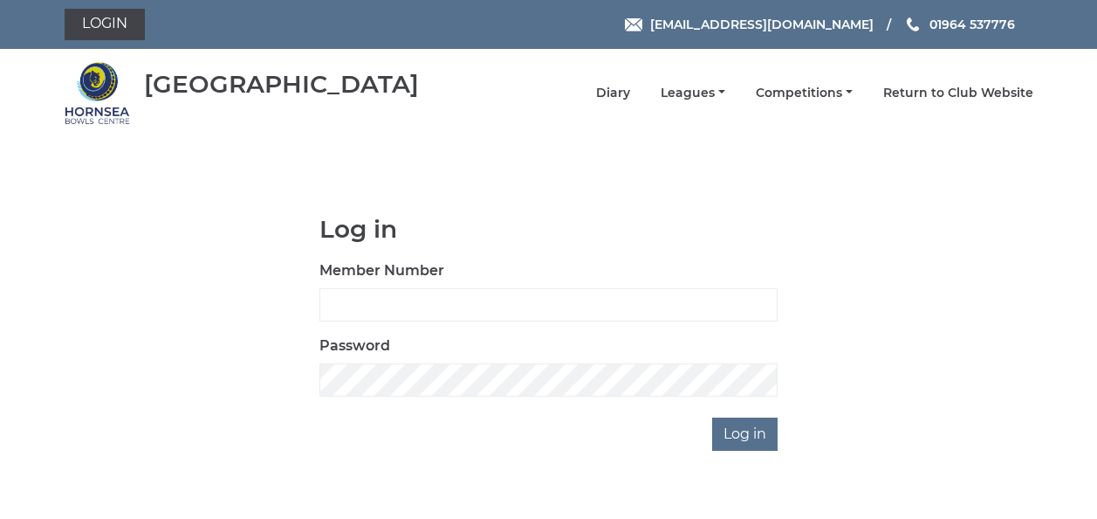 The height and width of the screenshot is (519, 1097). What do you see at coordinates (804, 93) in the screenshot?
I see `a: Competitions` at bounding box center [804, 93].